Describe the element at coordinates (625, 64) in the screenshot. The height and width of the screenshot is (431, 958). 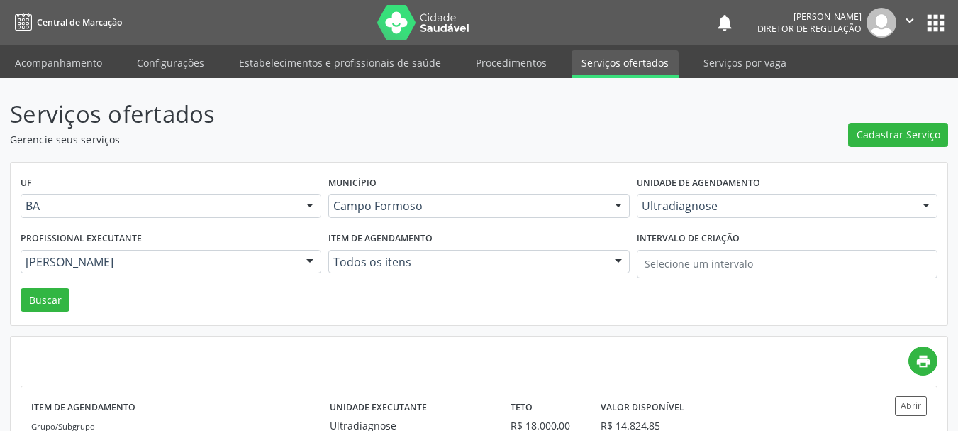
I see `a: Serviços ofertados` at that location.